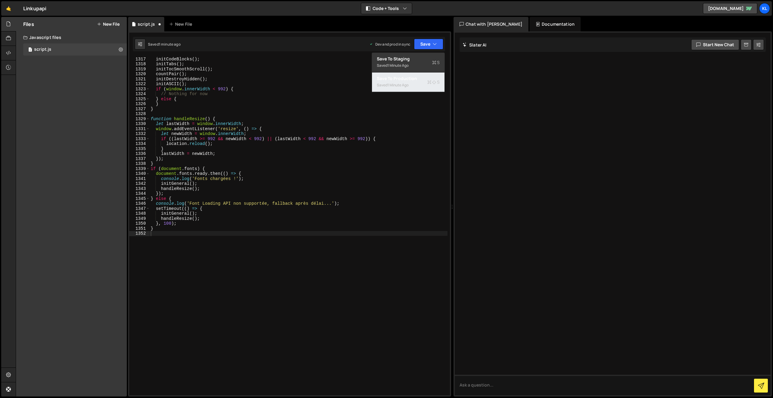 The height and width of the screenshot is (398, 773). Describe the element at coordinates (139, 174) in the screenshot. I see `div: 1340` at that location.